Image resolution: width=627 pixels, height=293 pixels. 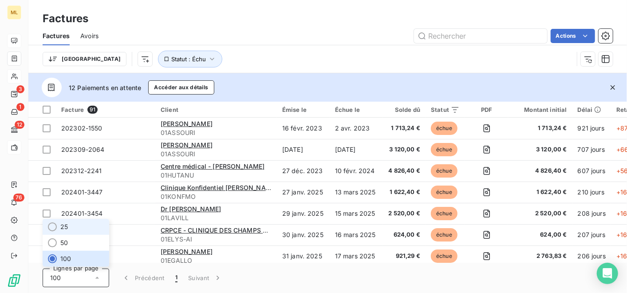 I want to click on button: Accéder aux détails, so click(x=181, y=87).